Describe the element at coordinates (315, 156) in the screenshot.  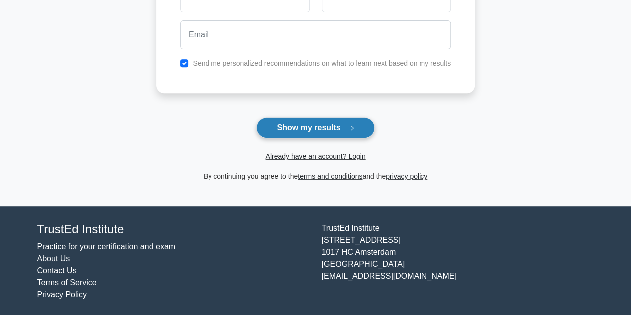
I see `a: Already have an account? Login` at that location.